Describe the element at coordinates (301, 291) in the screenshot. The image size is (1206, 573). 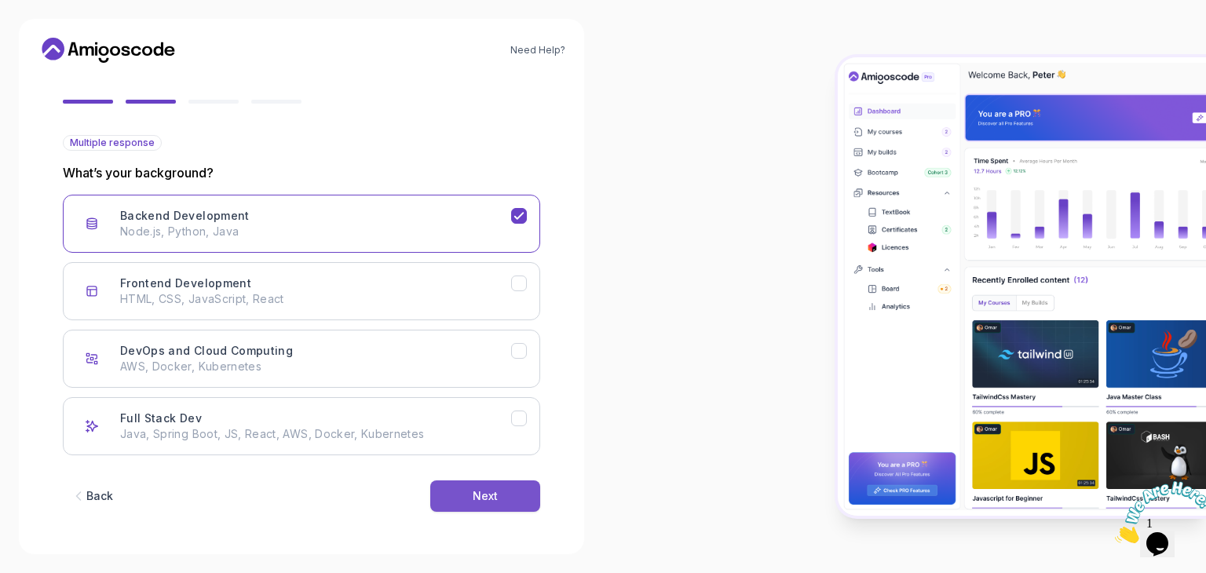
I see `button: Frontend Development` at that location.